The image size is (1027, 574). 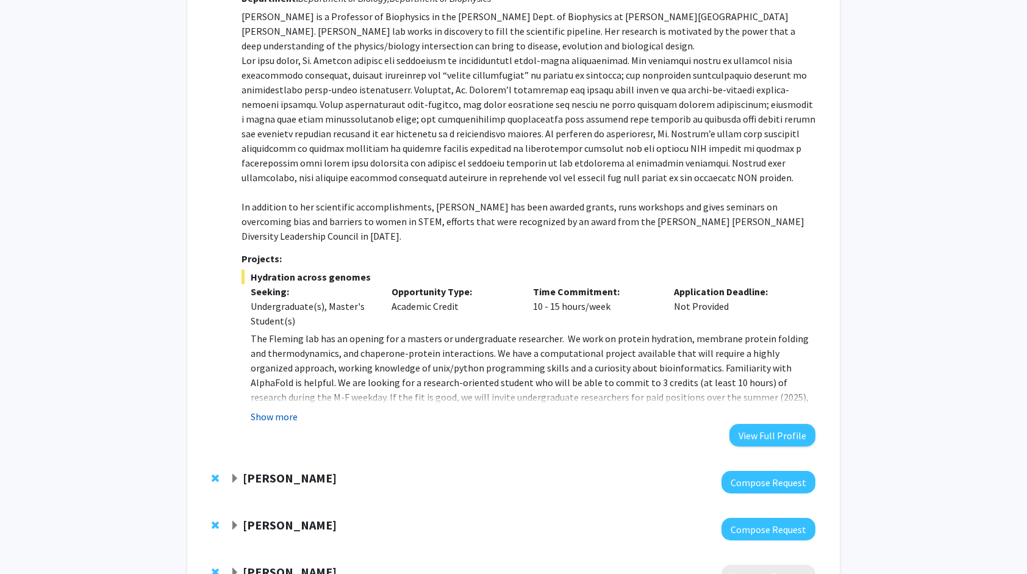 I want to click on button: Compose Request to Maria Procopio, so click(x=768, y=529).